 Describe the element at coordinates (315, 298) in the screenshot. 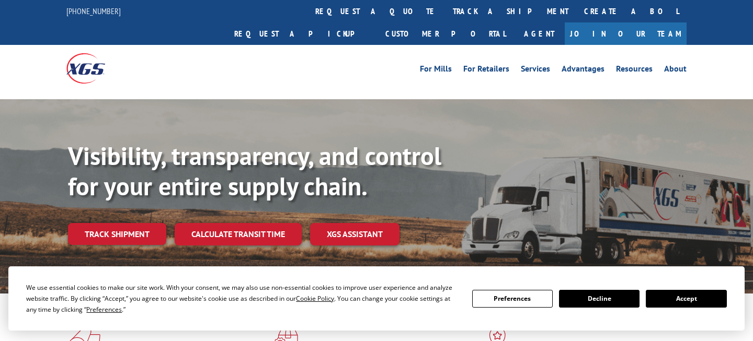

I see `span: Cookie Policy` at that location.